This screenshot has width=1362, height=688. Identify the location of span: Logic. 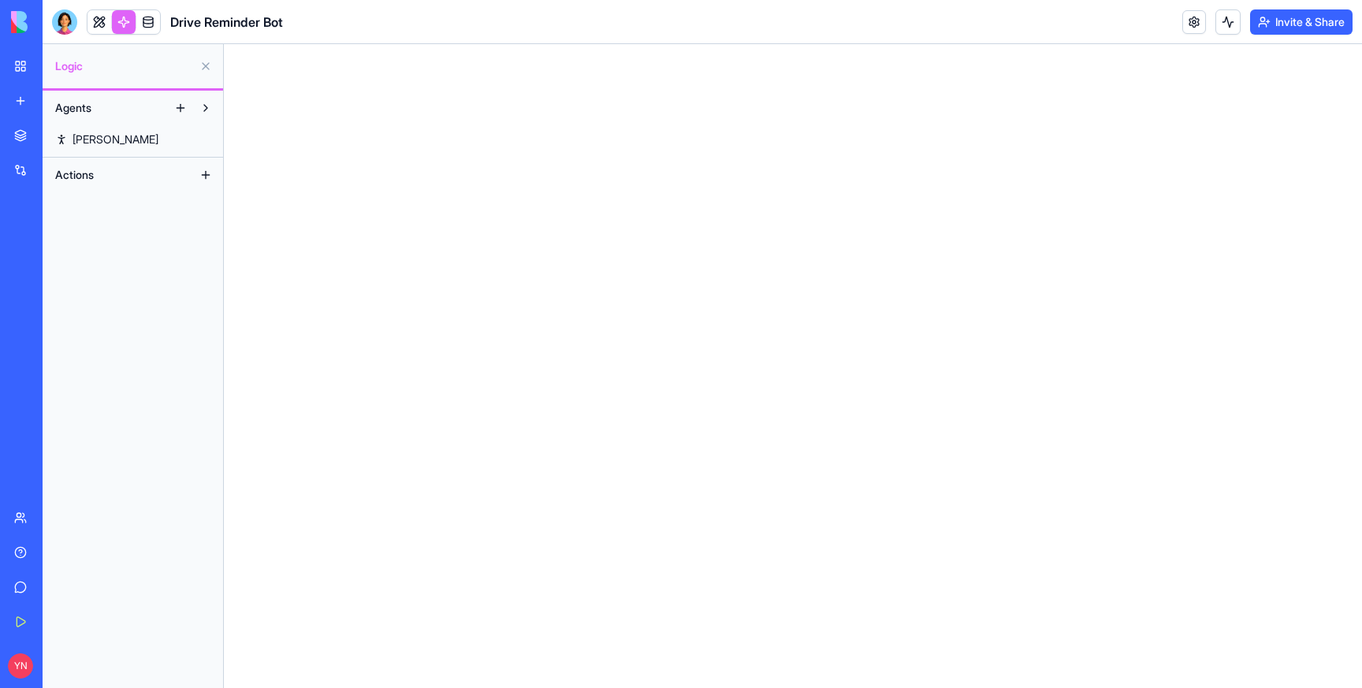
(124, 66).